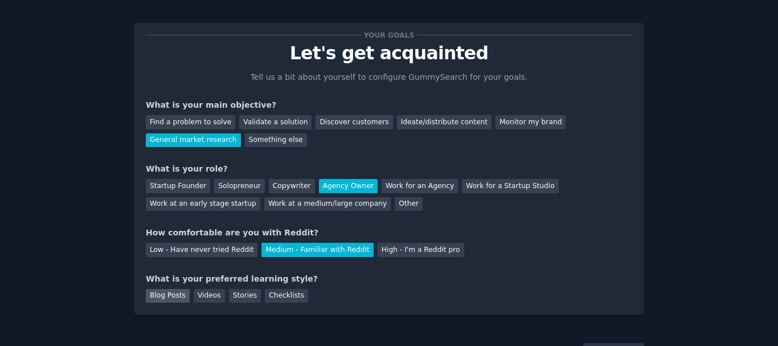  I want to click on div: Copywriter, so click(292, 186).